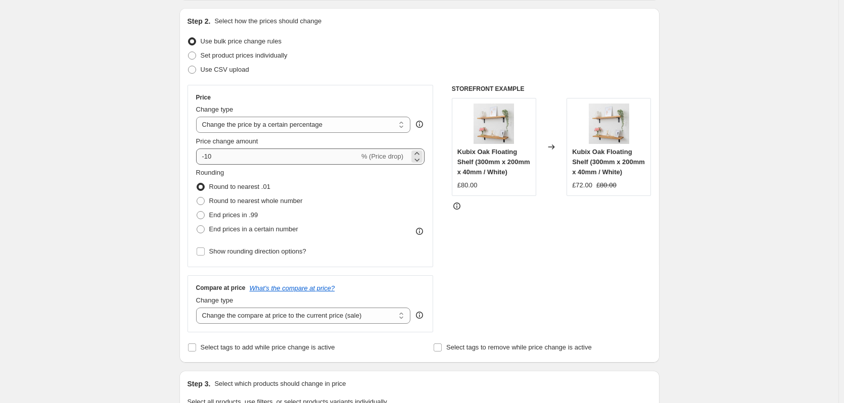 The height and width of the screenshot is (403, 844). What do you see at coordinates (203, 98) in the screenshot?
I see `h3: Price` at bounding box center [203, 98].